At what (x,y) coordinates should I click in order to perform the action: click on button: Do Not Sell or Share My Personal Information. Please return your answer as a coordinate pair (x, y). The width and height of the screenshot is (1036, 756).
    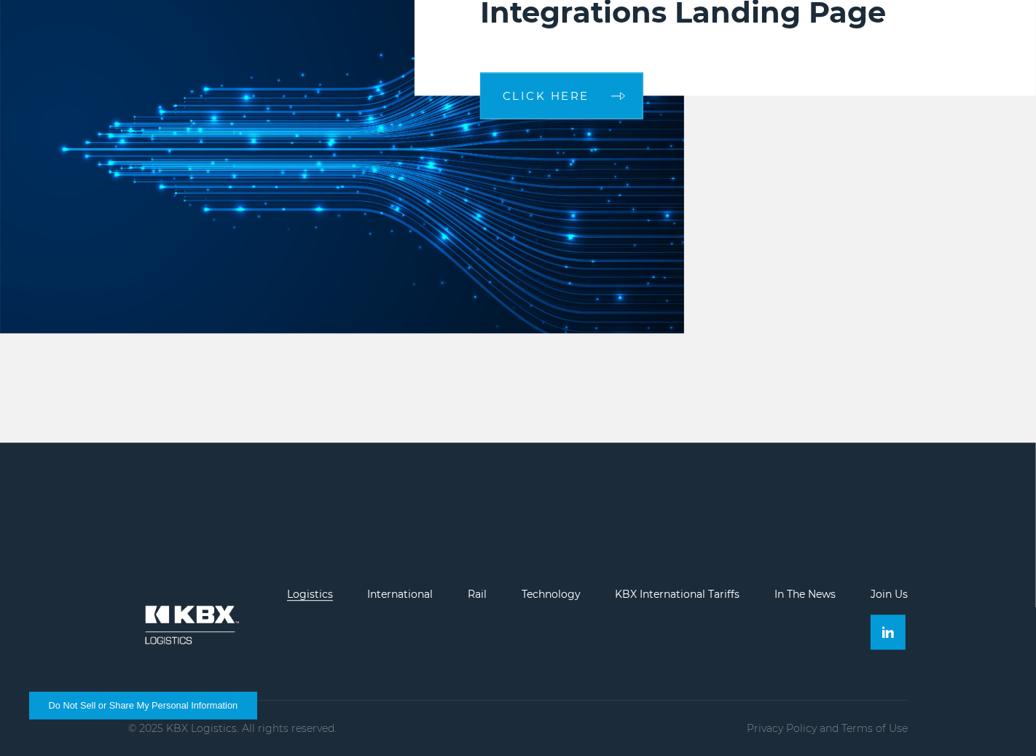
    Looking at the image, I should click on (143, 706).